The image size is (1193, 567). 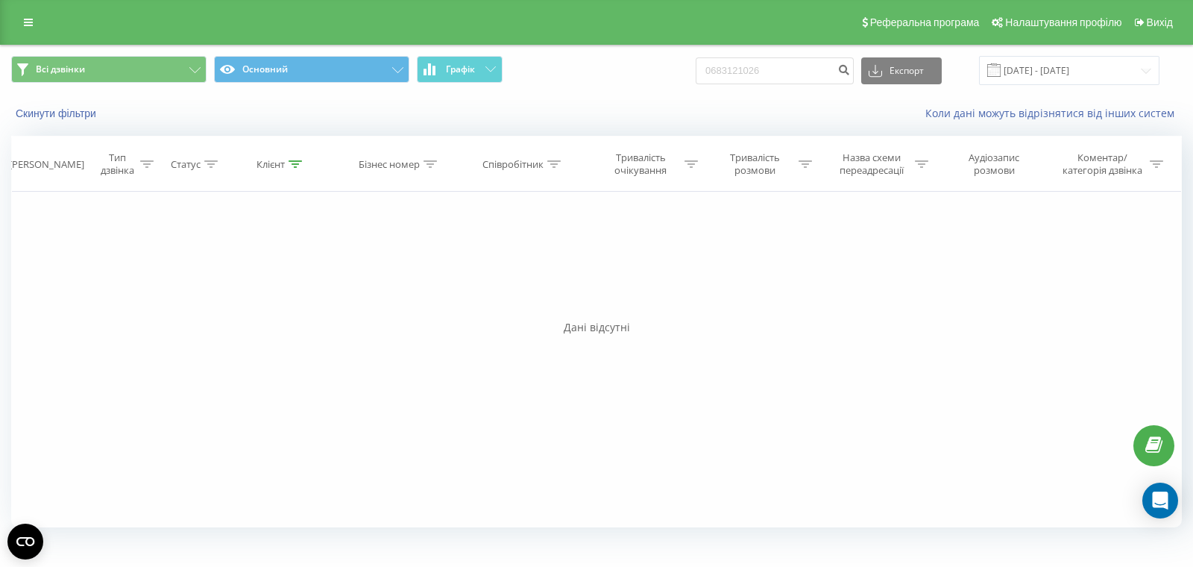 What do you see at coordinates (641, 164) in the screenshot?
I see `div: Тривалість очікування` at bounding box center [641, 164].